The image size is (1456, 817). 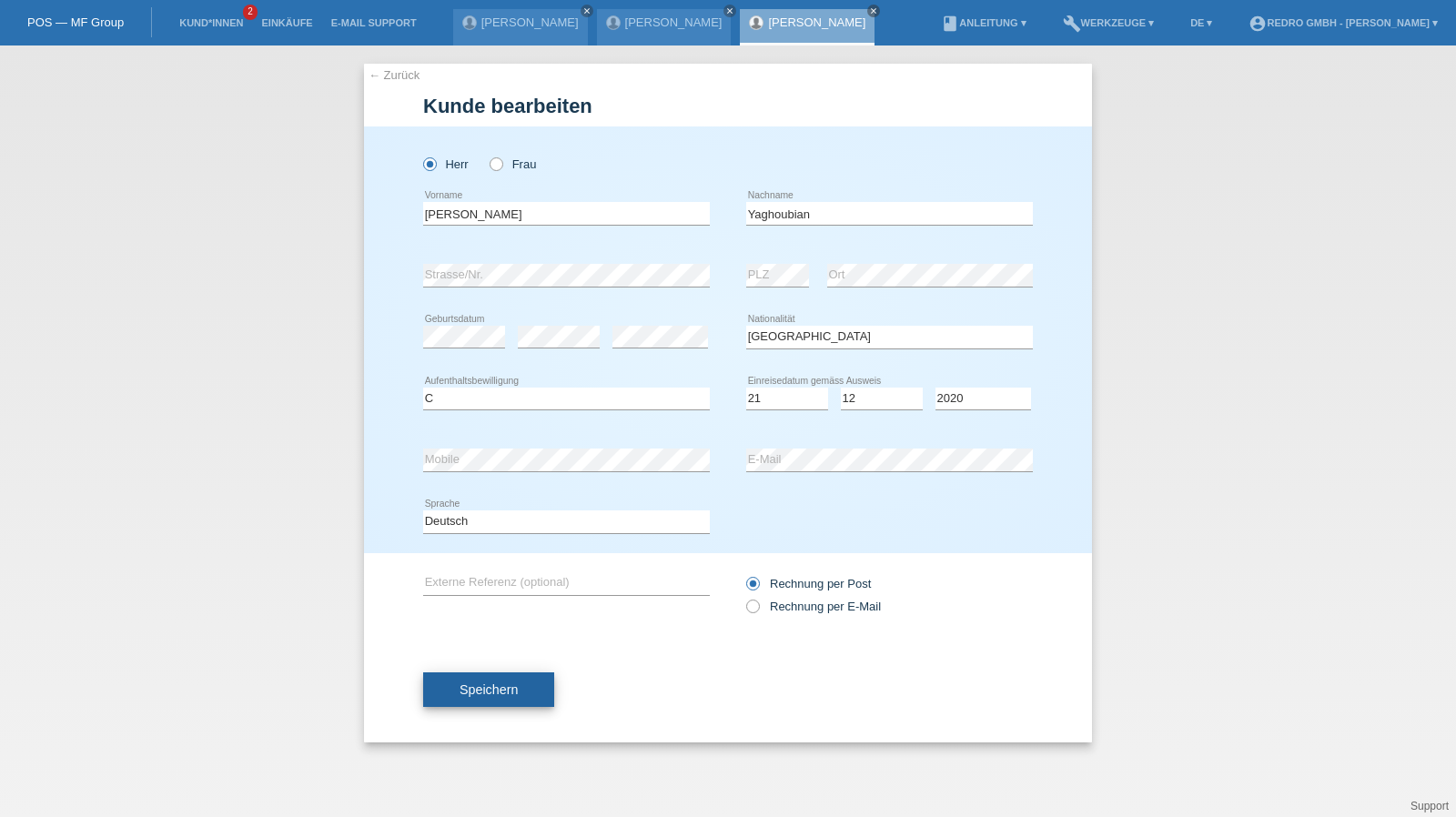 I want to click on input: Frau, so click(x=494, y=163).